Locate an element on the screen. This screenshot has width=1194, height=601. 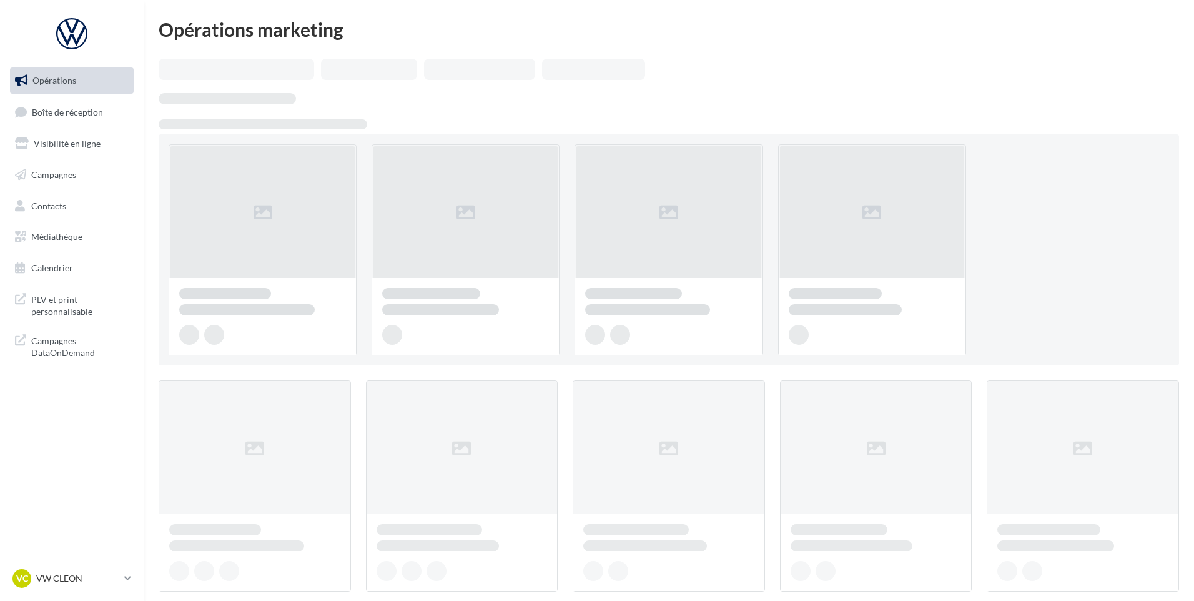
a: VC VW CLEON is located at coordinates (72, 578).